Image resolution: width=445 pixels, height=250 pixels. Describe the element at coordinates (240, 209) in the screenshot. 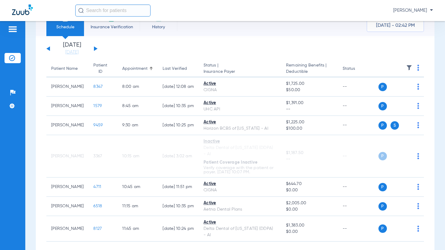

I see `div: Aetna Dental Plans` at that location.